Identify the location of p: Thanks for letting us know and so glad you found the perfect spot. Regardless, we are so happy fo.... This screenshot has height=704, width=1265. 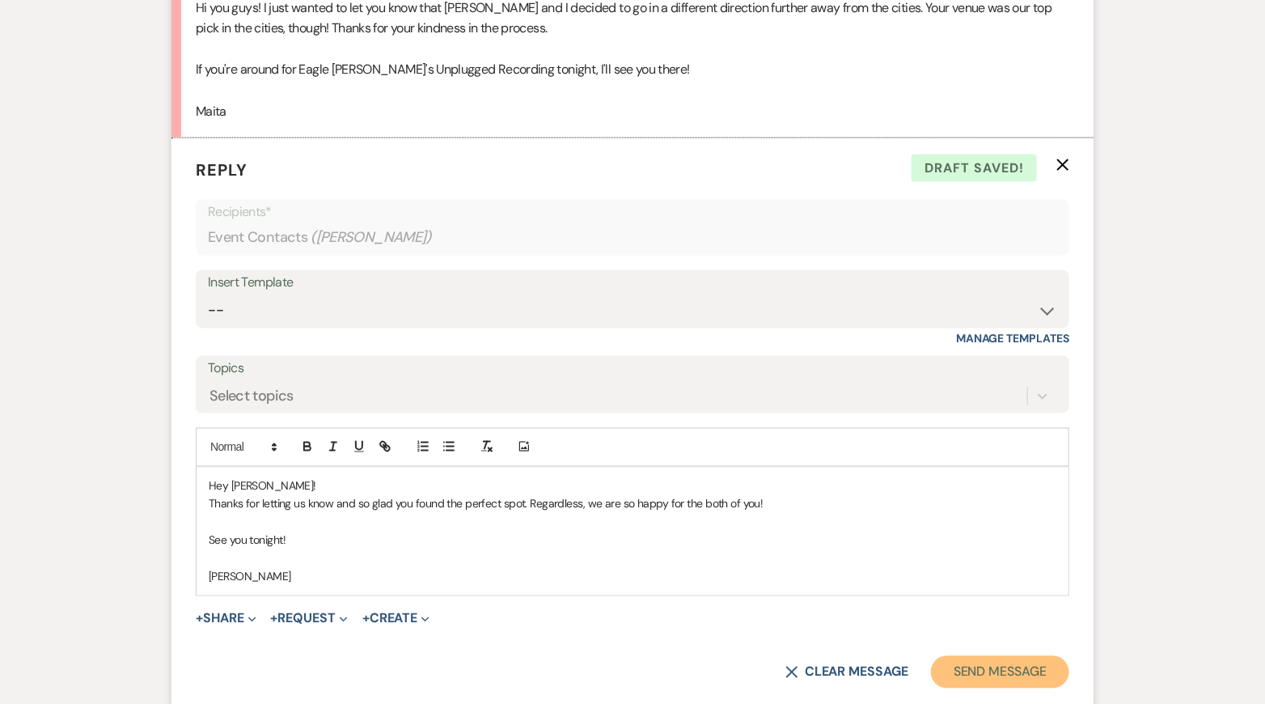
(632, 504).